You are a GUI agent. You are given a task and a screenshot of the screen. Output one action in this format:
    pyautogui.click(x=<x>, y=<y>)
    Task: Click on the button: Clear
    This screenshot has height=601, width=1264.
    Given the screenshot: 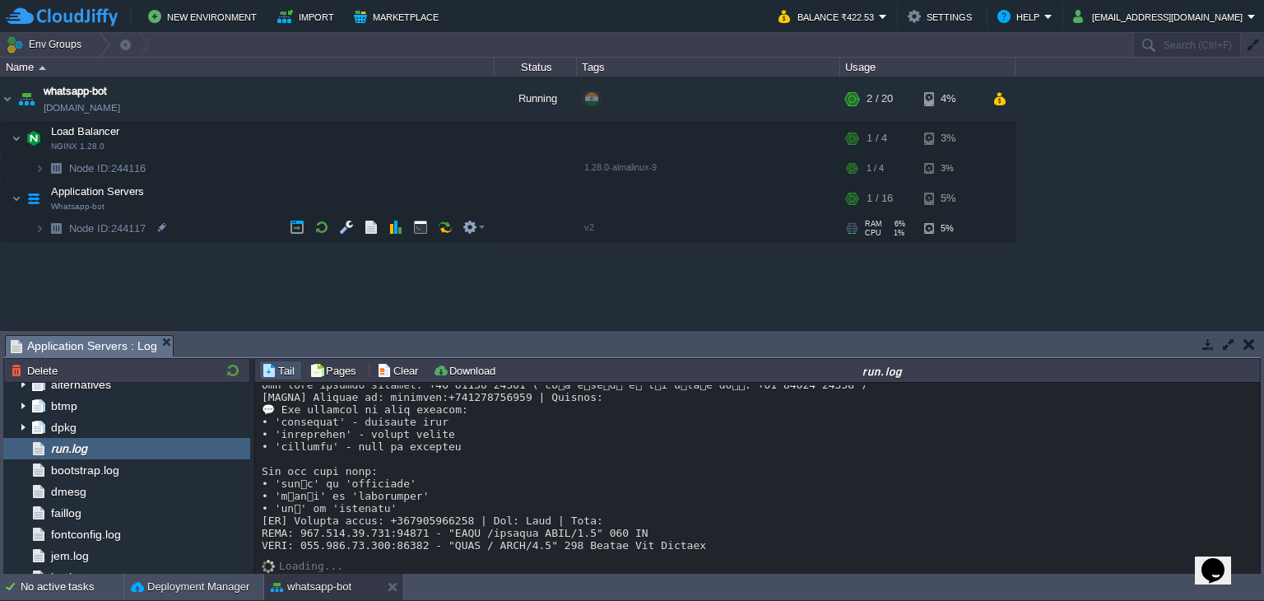 What is the action you would take?
    pyautogui.click(x=400, y=370)
    